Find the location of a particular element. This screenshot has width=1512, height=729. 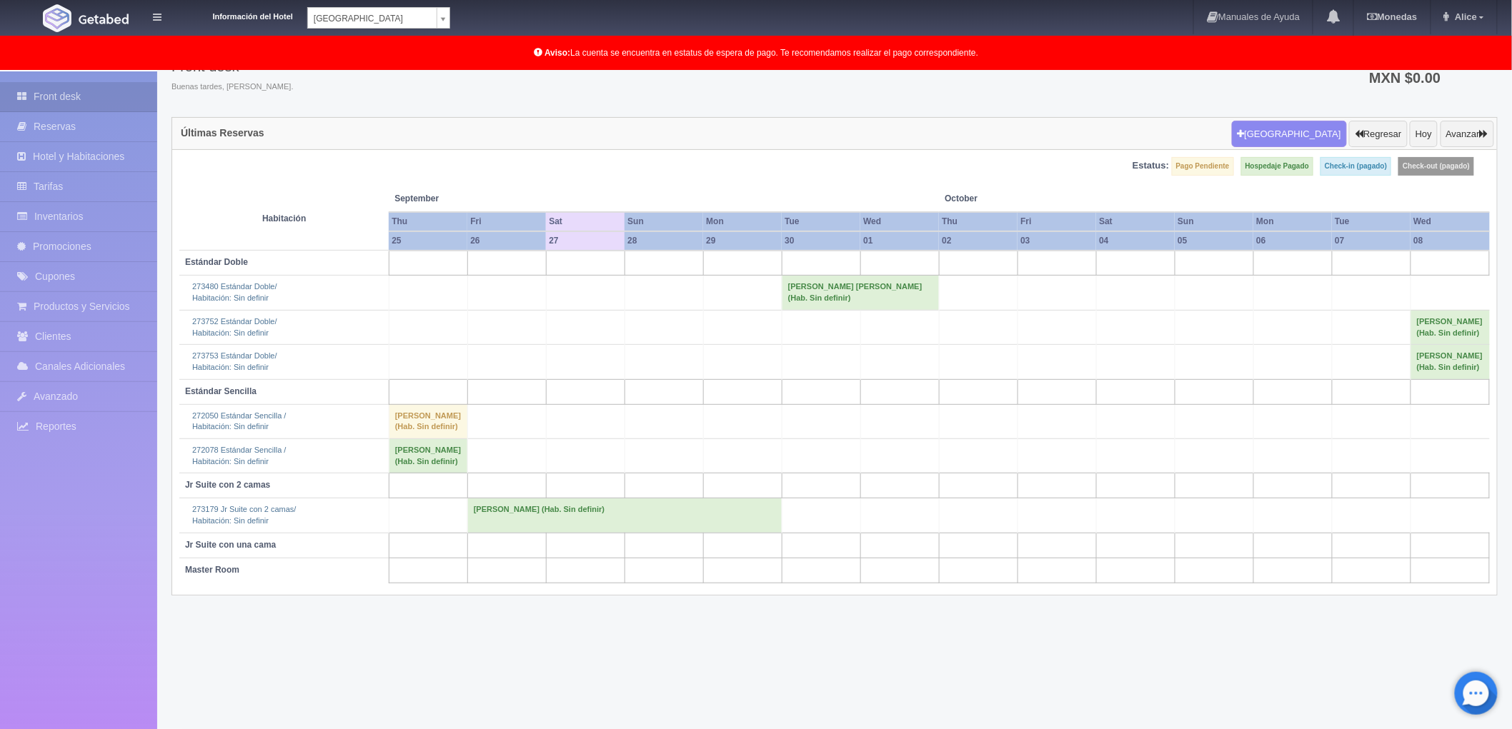

th: 02 is located at coordinates (978, 241).